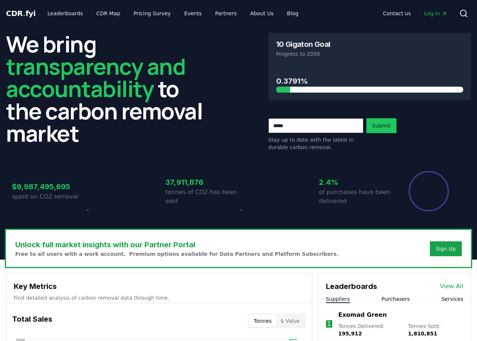 This screenshot has width=477, height=341. What do you see at coordinates (21, 13) in the screenshot?
I see `a: CDR.fyi` at bounding box center [21, 13].